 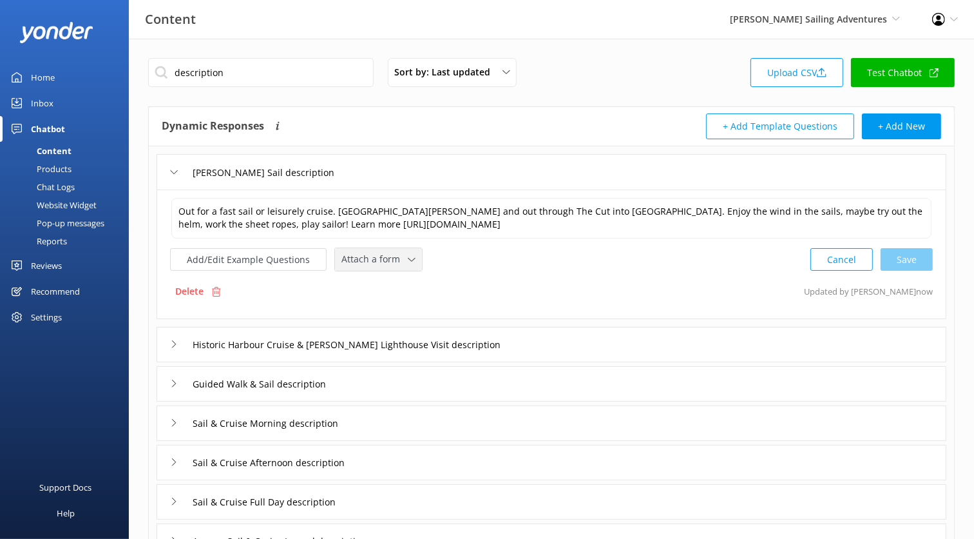 I want to click on button: Add/Edit Example Questions, so click(x=248, y=259).